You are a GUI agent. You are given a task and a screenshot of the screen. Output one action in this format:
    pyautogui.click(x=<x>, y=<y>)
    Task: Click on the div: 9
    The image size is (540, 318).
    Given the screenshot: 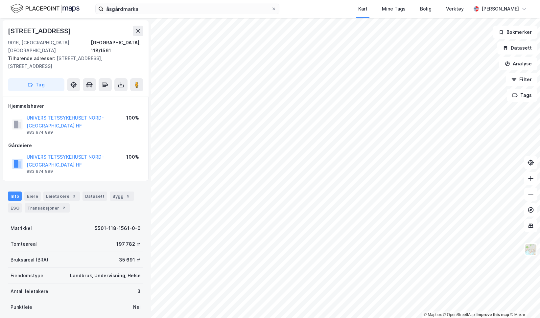 What is the action you would take?
    pyautogui.click(x=128, y=196)
    